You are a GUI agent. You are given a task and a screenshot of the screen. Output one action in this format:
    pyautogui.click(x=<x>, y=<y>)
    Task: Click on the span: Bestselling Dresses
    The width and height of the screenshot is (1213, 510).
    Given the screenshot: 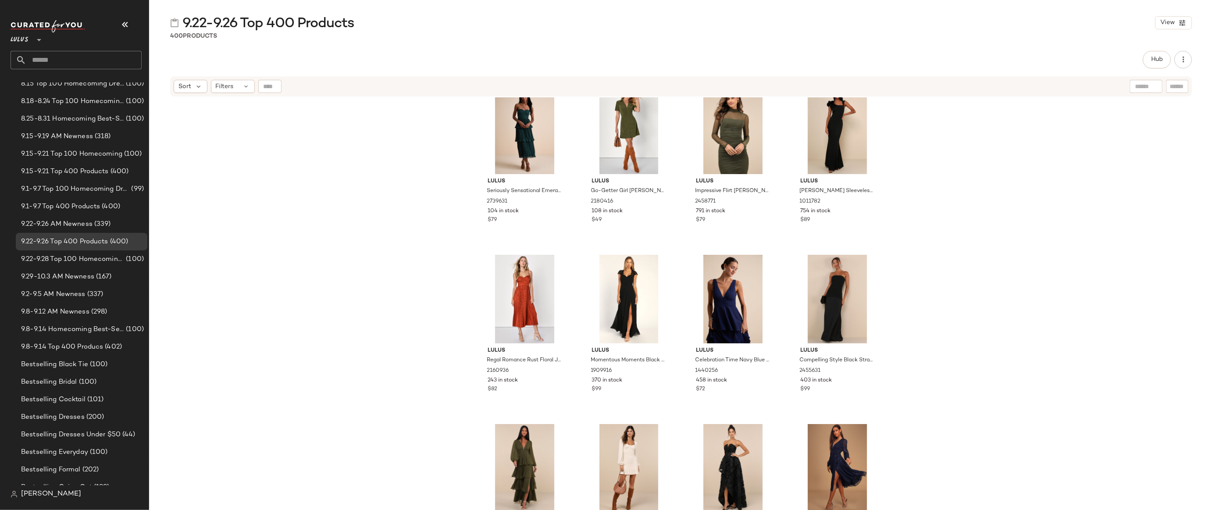 What is the action you would take?
    pyautogui.click(x=53, y=417)
    